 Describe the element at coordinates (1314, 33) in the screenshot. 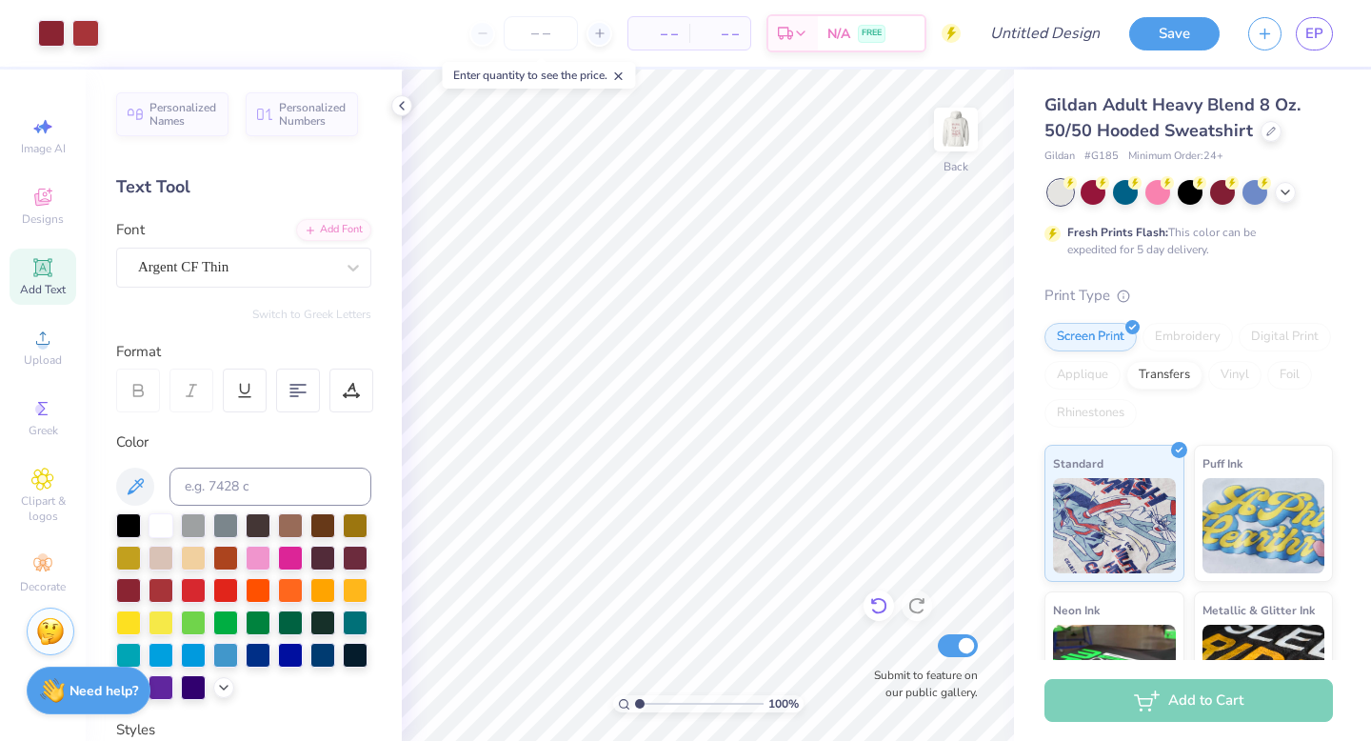

I see `span: EP` at that location.